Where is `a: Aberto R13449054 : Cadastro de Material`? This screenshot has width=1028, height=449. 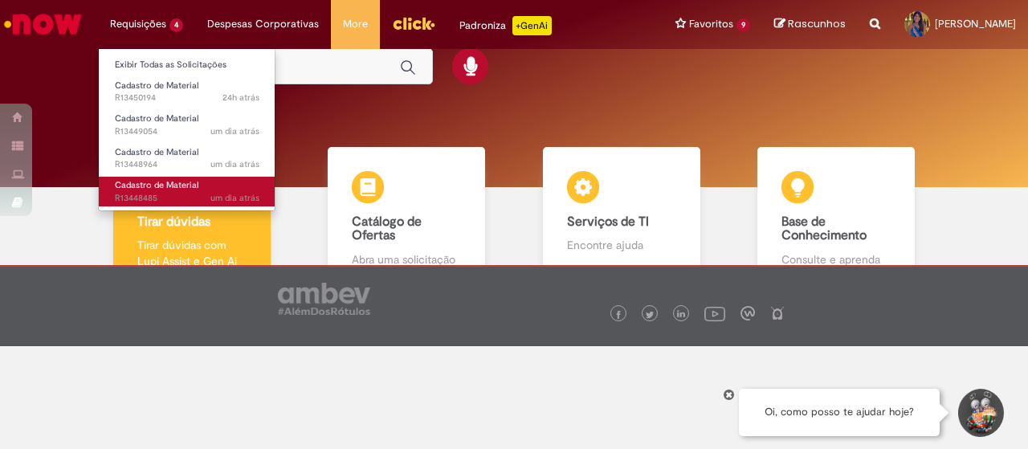
a: Aberto R13449054 : Cadastro de Material is located at coordinates (187, 125).